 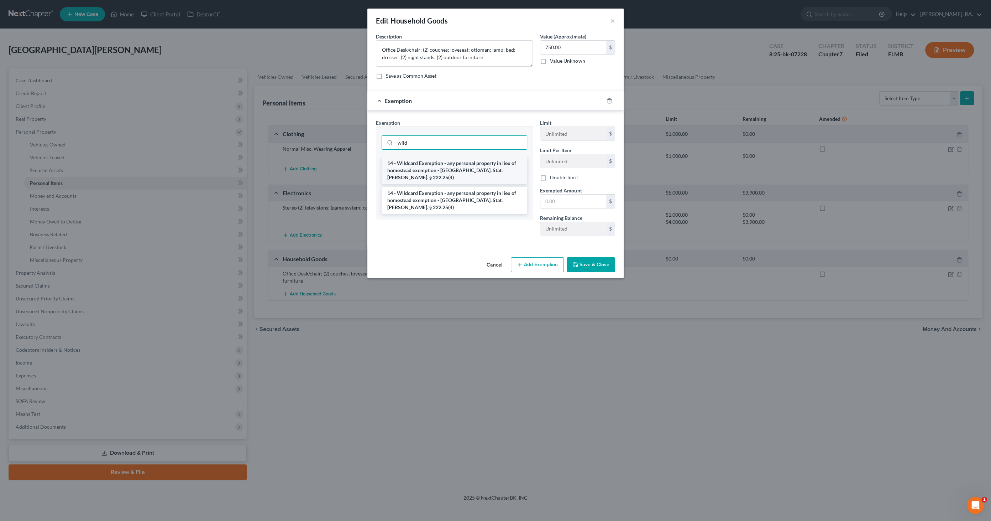 What do you see at coordinates (546, 122) in the screenshot?
I see `span: Limit` at bounding box center [546, 122].